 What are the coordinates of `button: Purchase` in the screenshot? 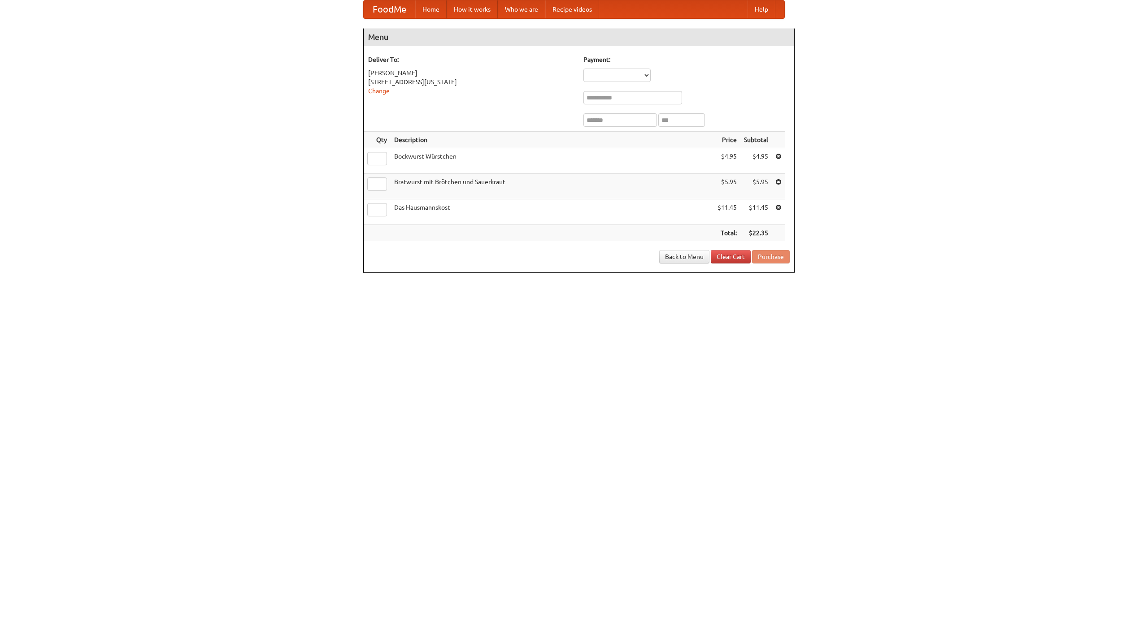 It's located at (771, 257).